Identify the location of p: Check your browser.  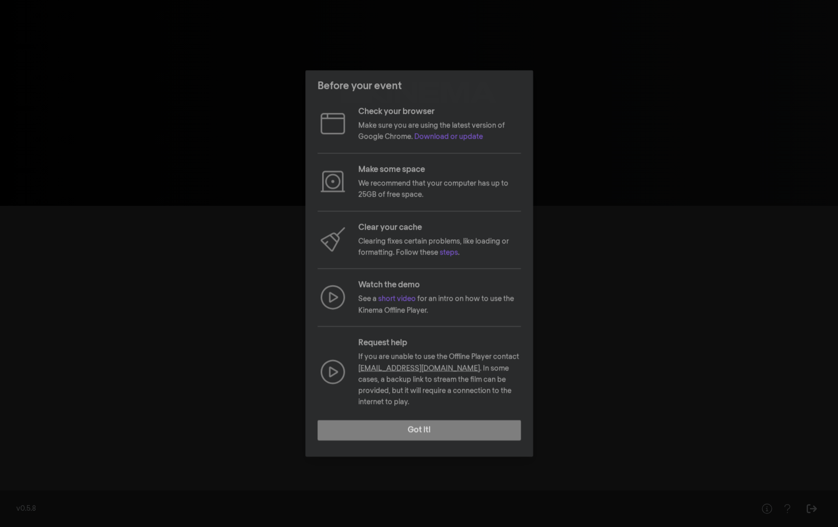
(439, 112).